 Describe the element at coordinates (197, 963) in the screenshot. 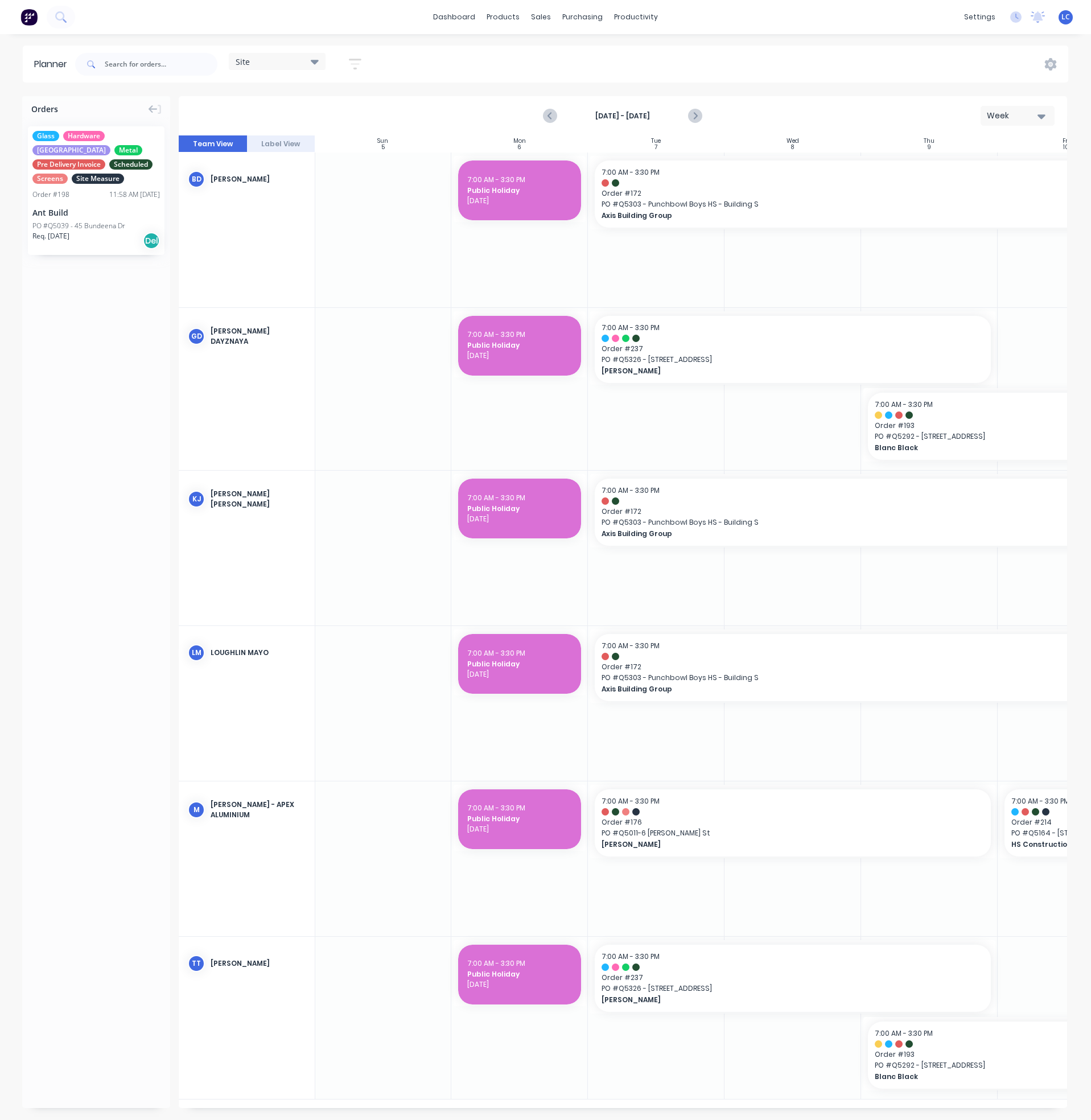

I see `div: TT` at that location.